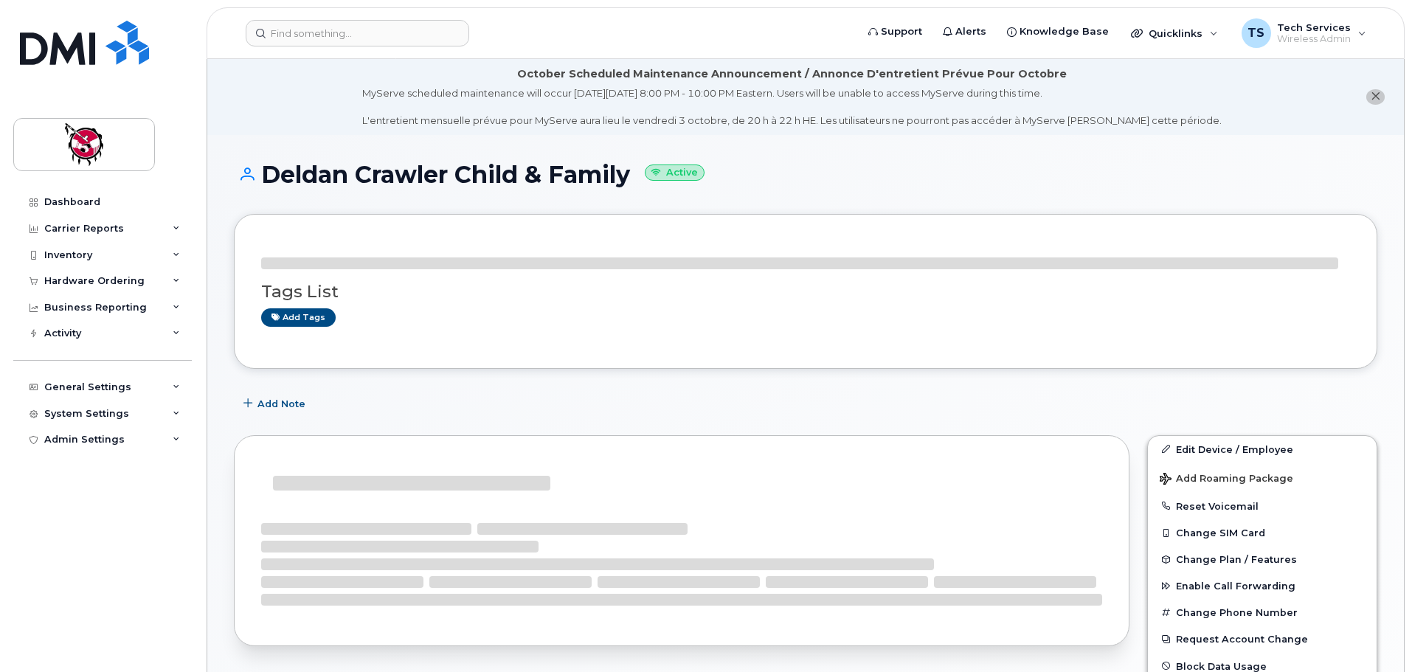  I want to click on span: Add Roaming Package, so click(1226, 479).